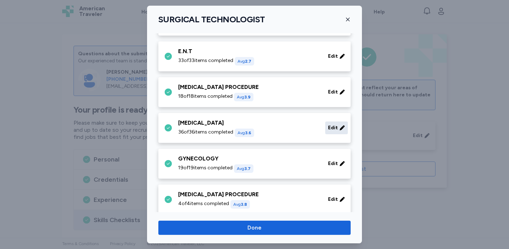 Image resolution: width=509 pixels, height=249 pixels. What do you see at coordinates (255, 163) in the screenshot?
I see `div: GYNECOLOGY19of19items completedAvg3.7Edit` at bounding box center [255, 163].